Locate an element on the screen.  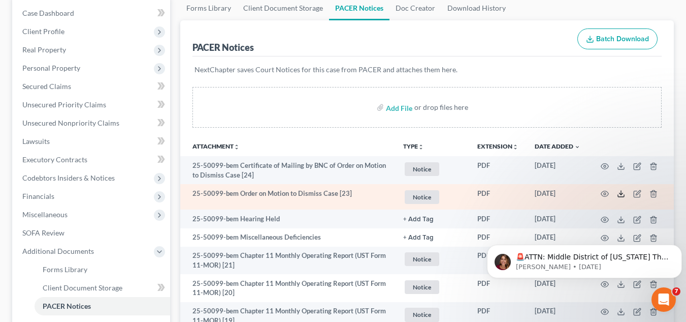
span: Miscellaneous is located at coordinates (45, 214).